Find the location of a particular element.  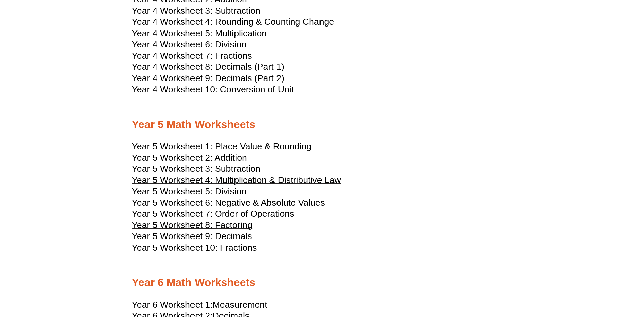

a: Year 4 Worksheet 5: Multiplication is located at coordinates (199, 35).